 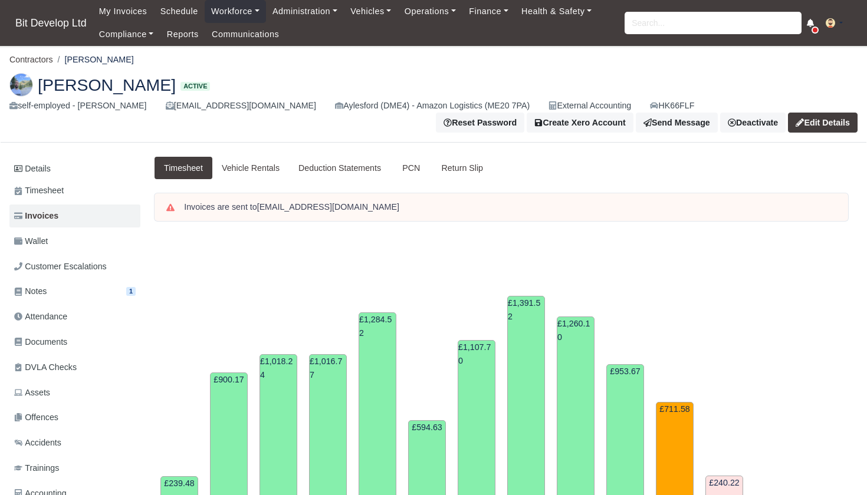 I want to click on a: Bit Develop Ltd, so click(x=51, y=23).